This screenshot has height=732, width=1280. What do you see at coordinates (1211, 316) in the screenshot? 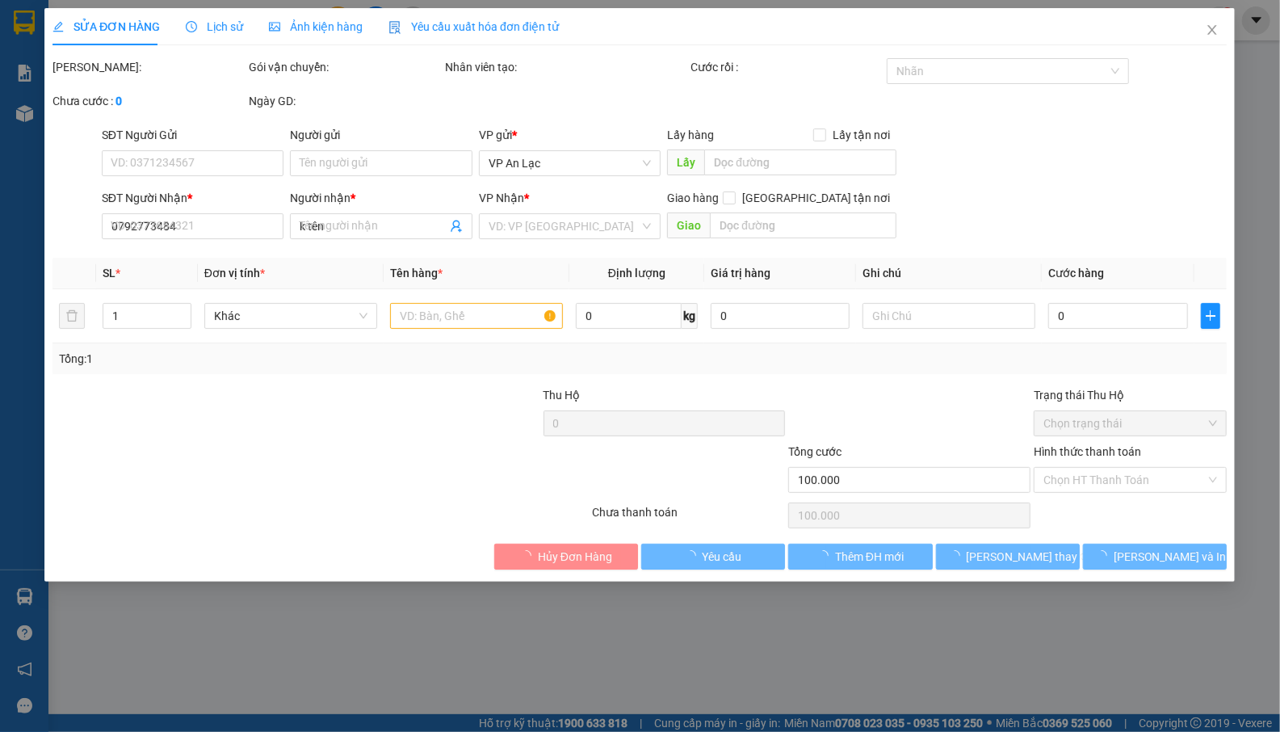
I see `button: plus` at bounding box center [1211, 316].